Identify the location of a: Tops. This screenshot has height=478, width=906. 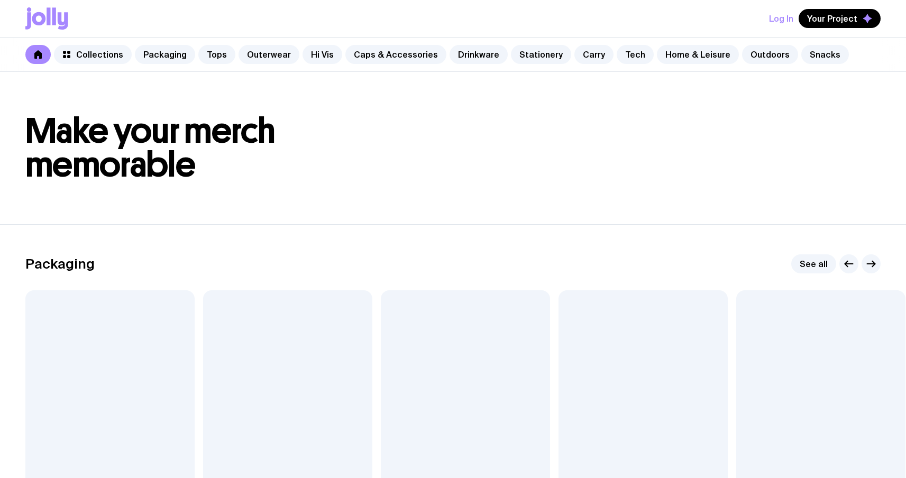
(217, 54).